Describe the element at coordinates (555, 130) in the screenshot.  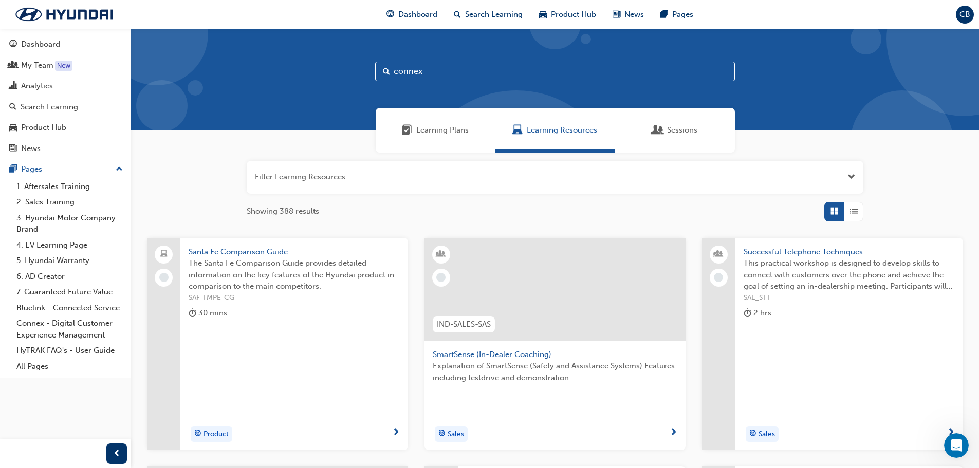
I see `a: Learning ResourcesLearning Resources` at that location.